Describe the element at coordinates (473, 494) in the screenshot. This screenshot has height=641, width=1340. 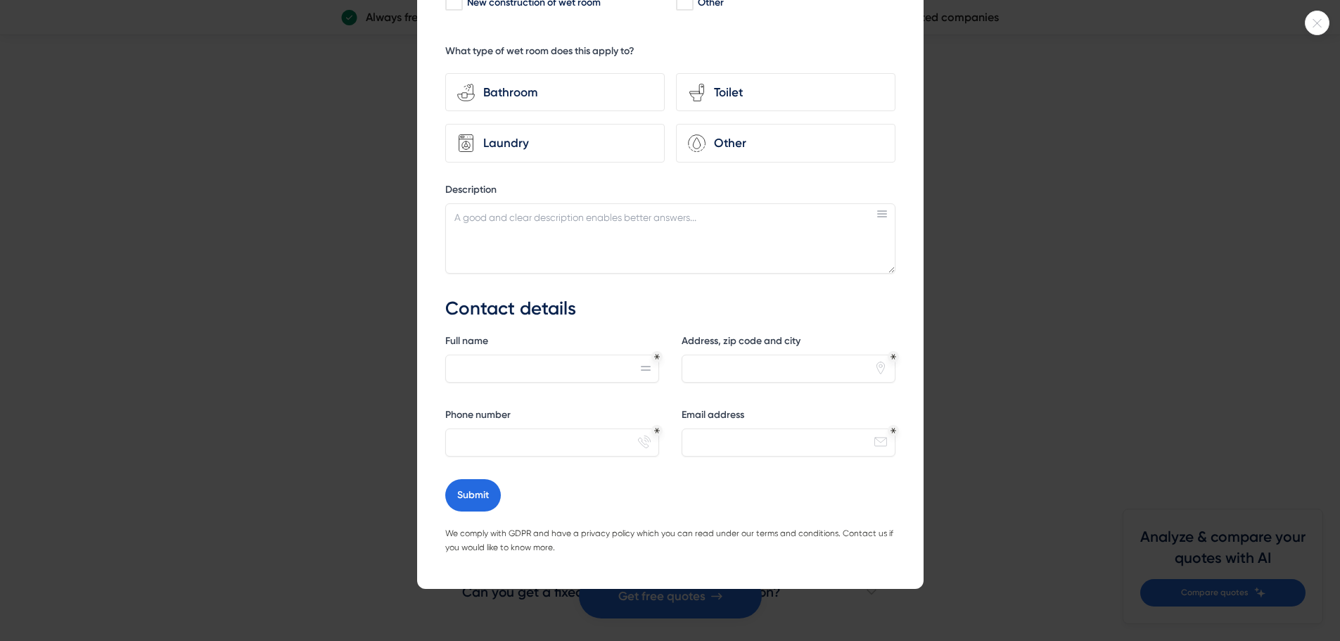
I see `font: Submit` at that location.